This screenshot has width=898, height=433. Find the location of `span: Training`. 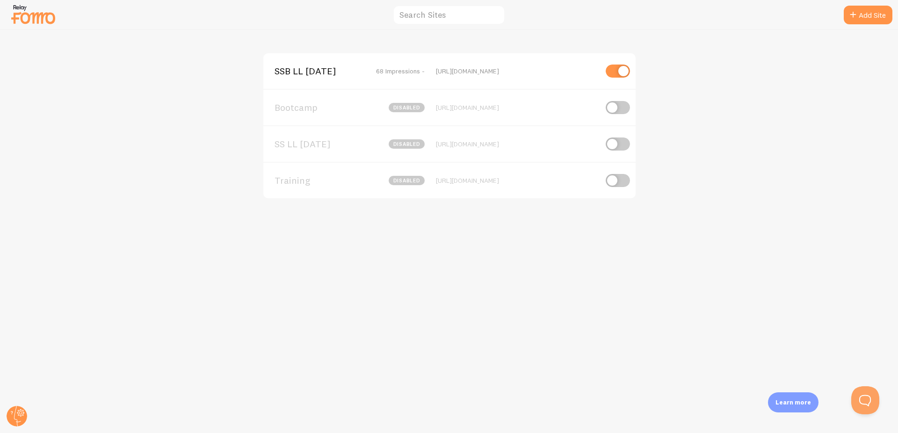

span: Training is located at coordinates (312, 181).